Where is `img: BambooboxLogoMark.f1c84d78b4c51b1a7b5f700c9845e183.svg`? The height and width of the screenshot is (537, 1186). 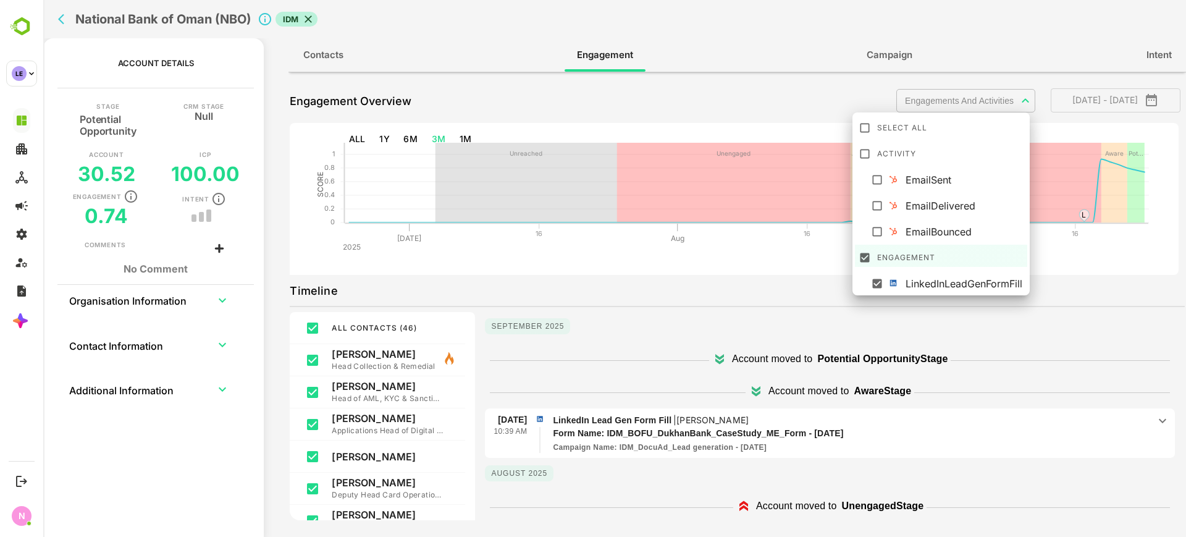
img: BambooboxLogoMark.f1c84d78b4c51b1a7b5f700c9845e183.svg is located at coordinates (22, 27).